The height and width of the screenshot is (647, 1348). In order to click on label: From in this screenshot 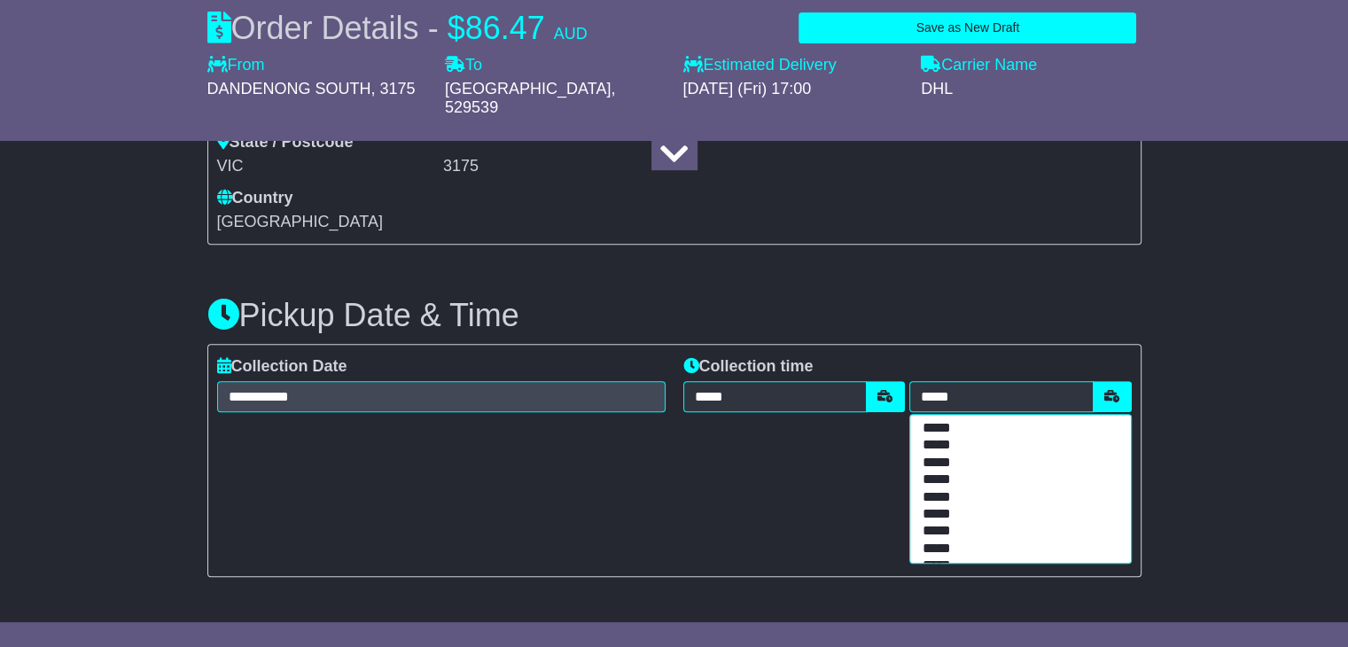, I will do `click(236, 66)`.